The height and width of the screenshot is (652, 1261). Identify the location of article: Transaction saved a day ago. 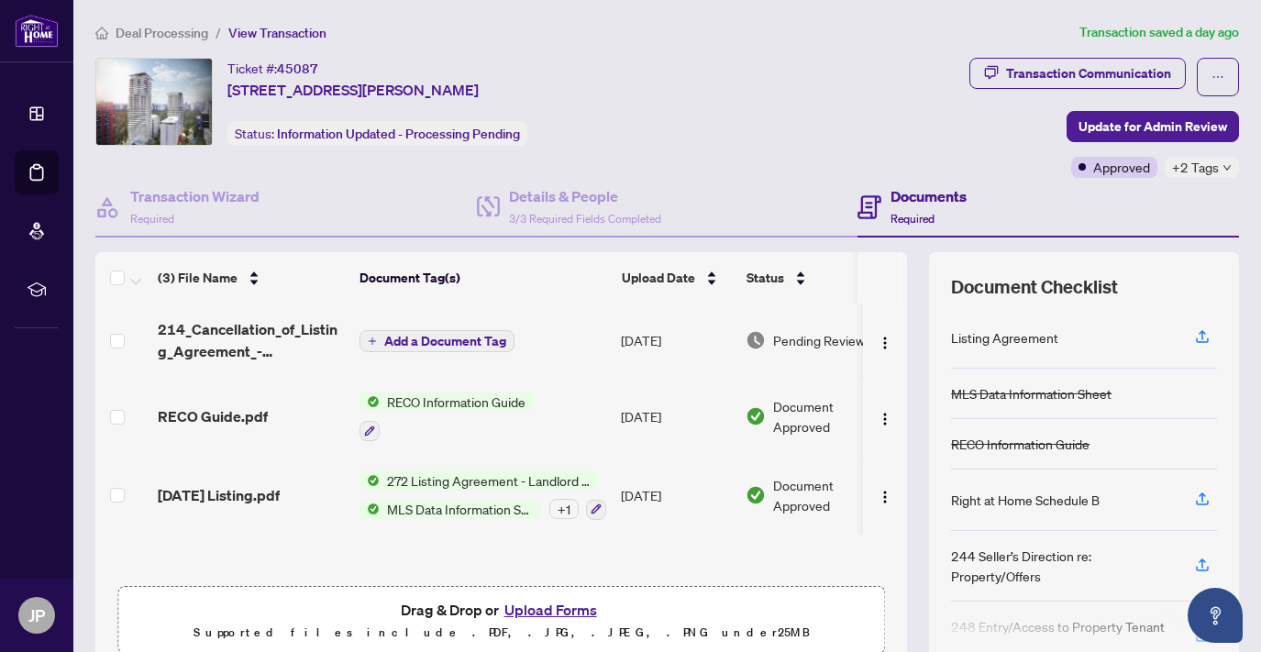
(1160, 32).